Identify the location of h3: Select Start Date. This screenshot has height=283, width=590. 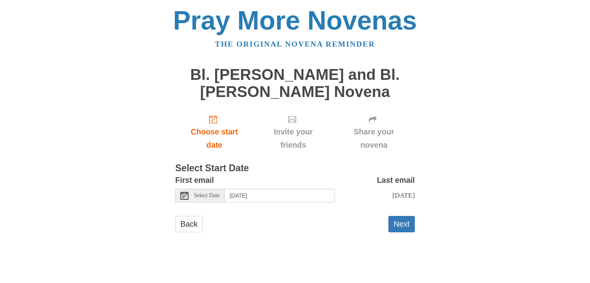
(295, 168).